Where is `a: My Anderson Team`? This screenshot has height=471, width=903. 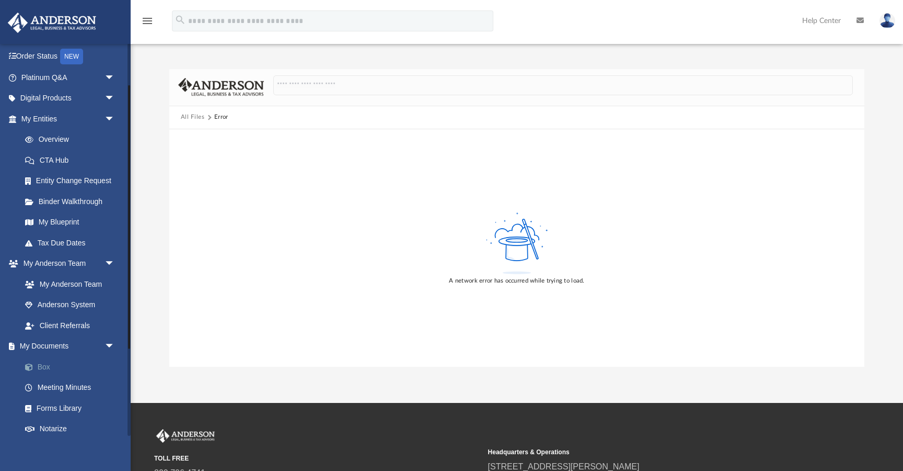
a: My Anderson Team is located at coordinates (67, 284).